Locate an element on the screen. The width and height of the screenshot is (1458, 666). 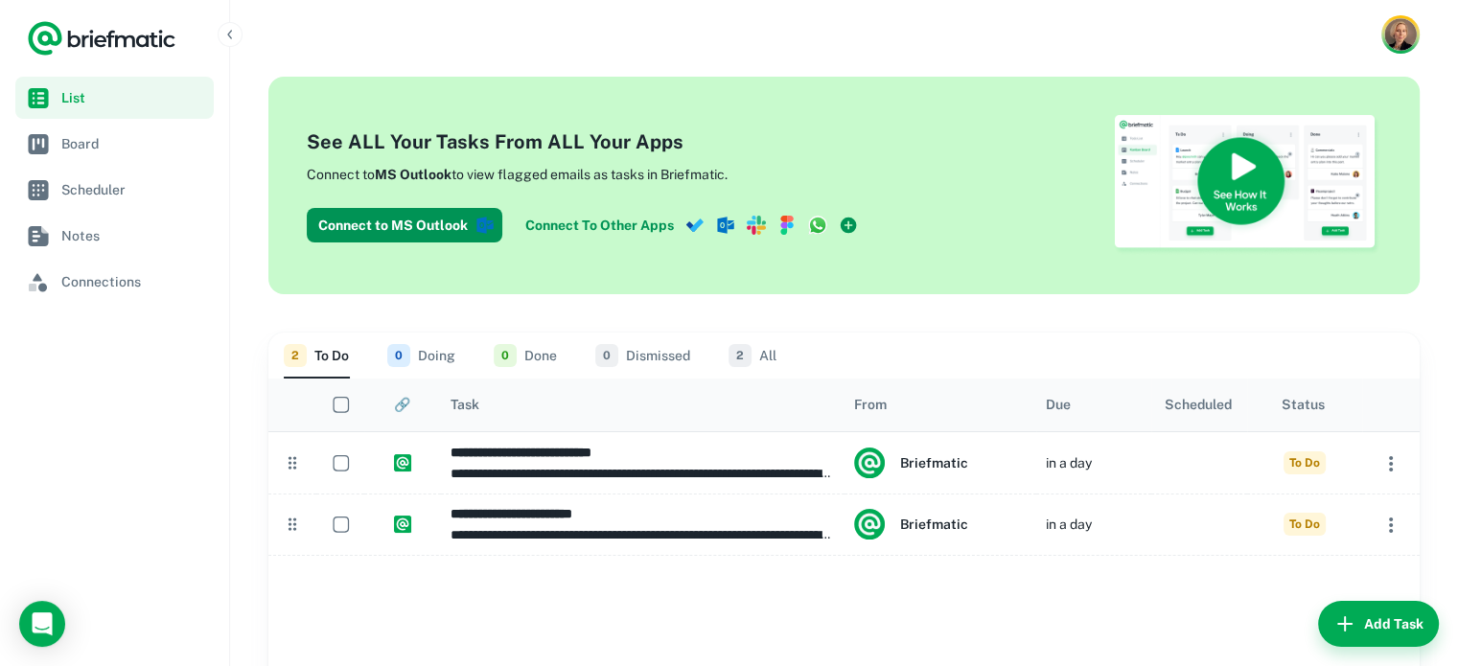
span: List is located at coordinates (133, 98).